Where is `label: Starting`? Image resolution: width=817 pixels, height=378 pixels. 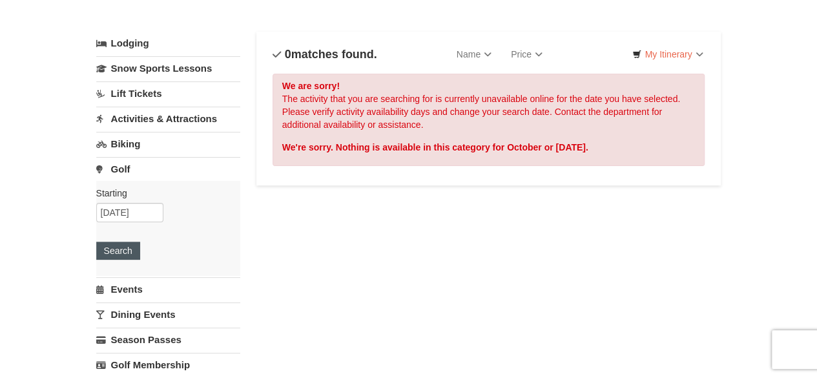 label: Starting is located at coordinates (163, 193).